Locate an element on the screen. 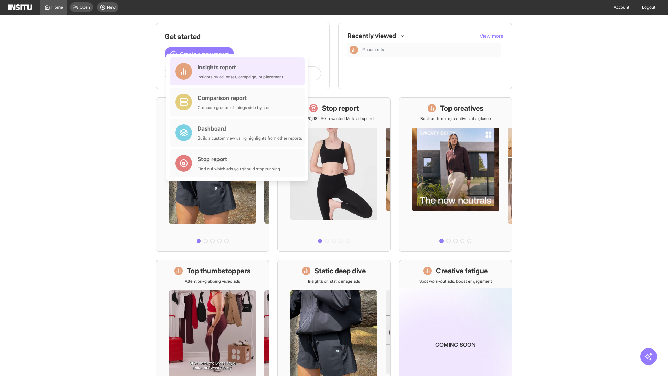 The image size is (668, 376). p: Attention-grabbing video ads is located at coordinates (212, 281).